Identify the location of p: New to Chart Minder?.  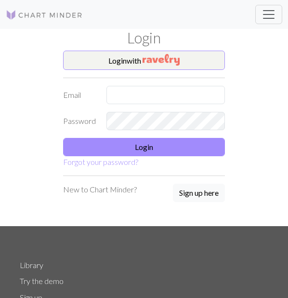
(100, 189).